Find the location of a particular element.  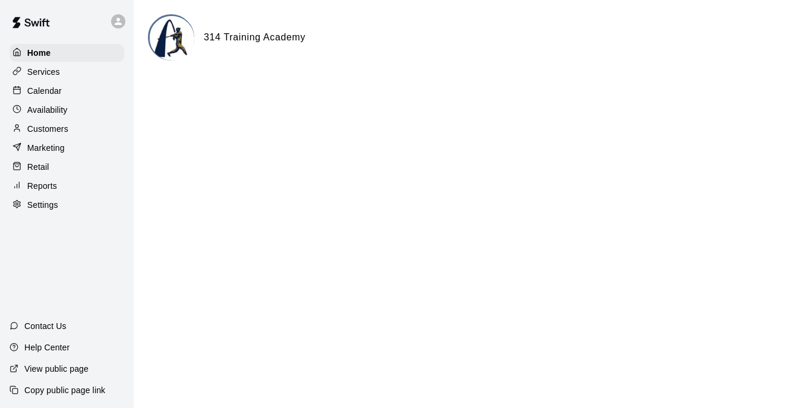

p: Marketing is located at coordinates (46, 148).